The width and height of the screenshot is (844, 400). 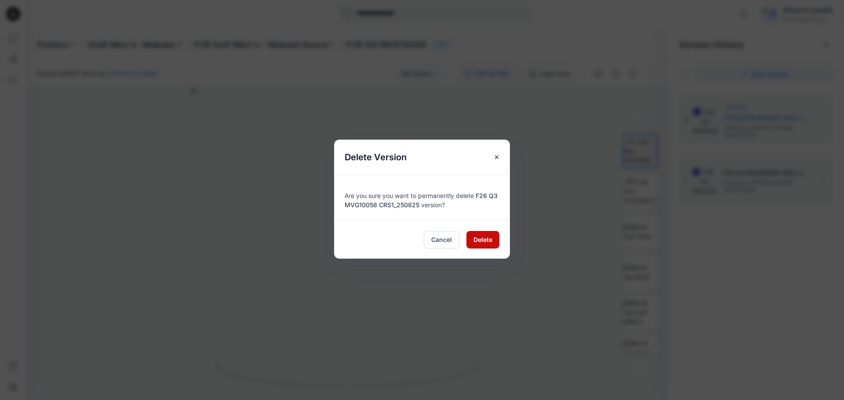 What do you see at coordinates (483, 240) in the screenshot?
I see `button: Delete` at bounding box center [483, 240].